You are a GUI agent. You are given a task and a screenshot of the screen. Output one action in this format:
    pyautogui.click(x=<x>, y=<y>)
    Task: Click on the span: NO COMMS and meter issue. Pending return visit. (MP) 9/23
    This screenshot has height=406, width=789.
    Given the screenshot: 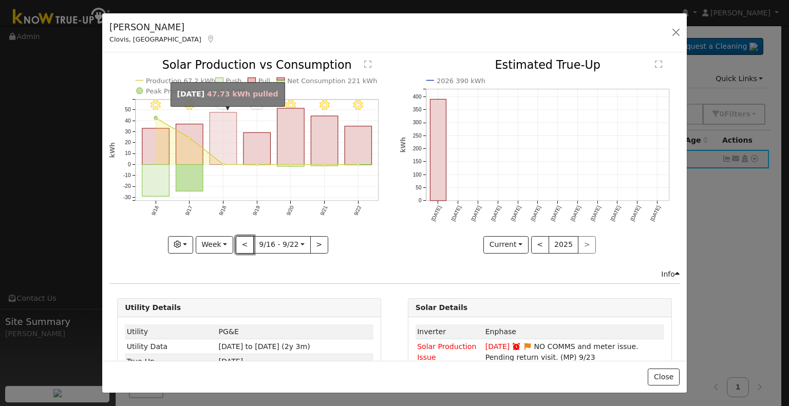 What is the action you would take?
    pyautogui.click(x=562, y=352)
    